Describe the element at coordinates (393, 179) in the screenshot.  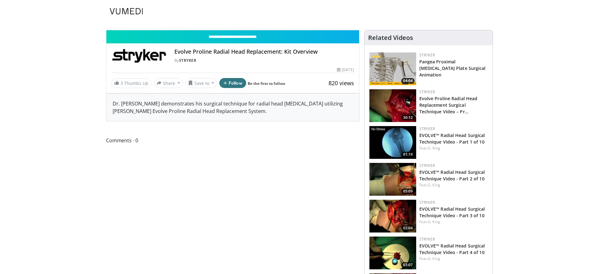
I see `img: 2beccc36-dd29-4ae4-a6ad-4b1e90521150.150x105_q85_crop-smart_upscale.jpg` at that location.